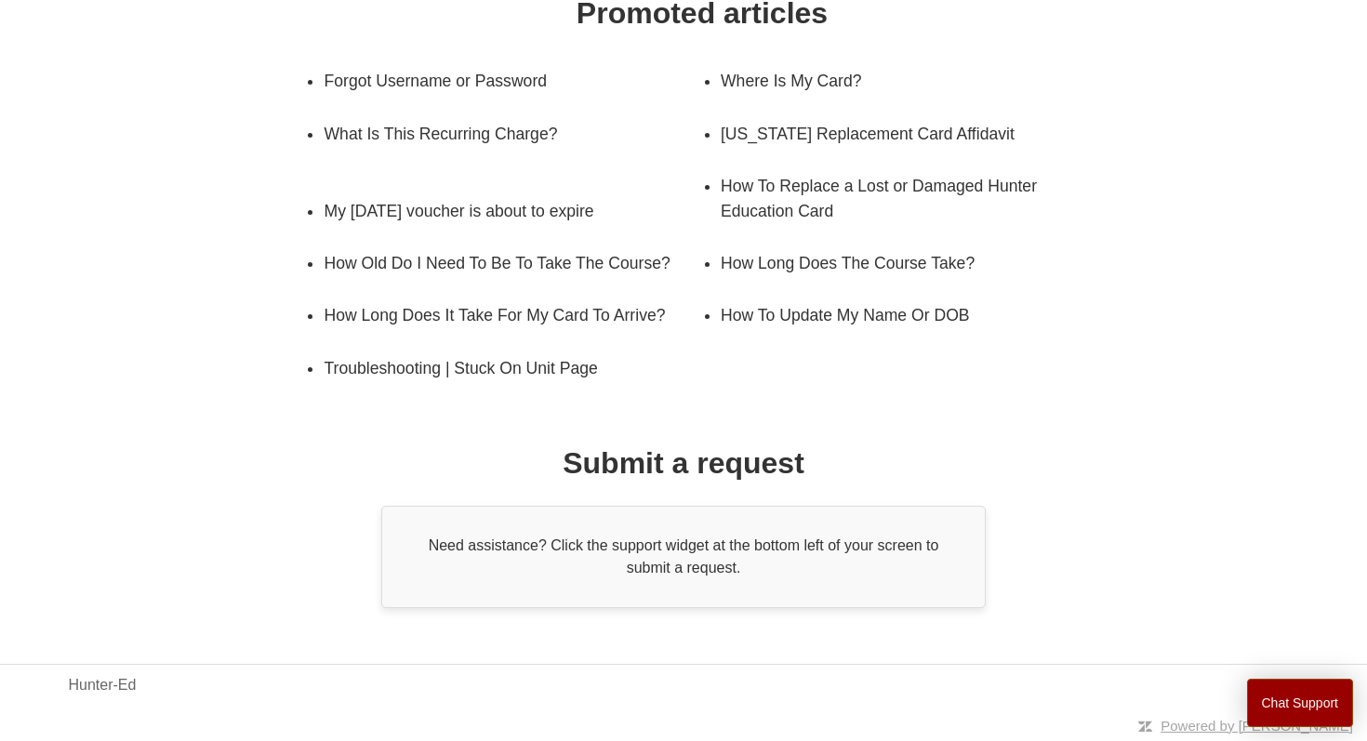 The image size is (1367, 741). Describe the element at coordinates (499, 81) in the screenshot. I see `a: Forgot Username or Password` at that location.